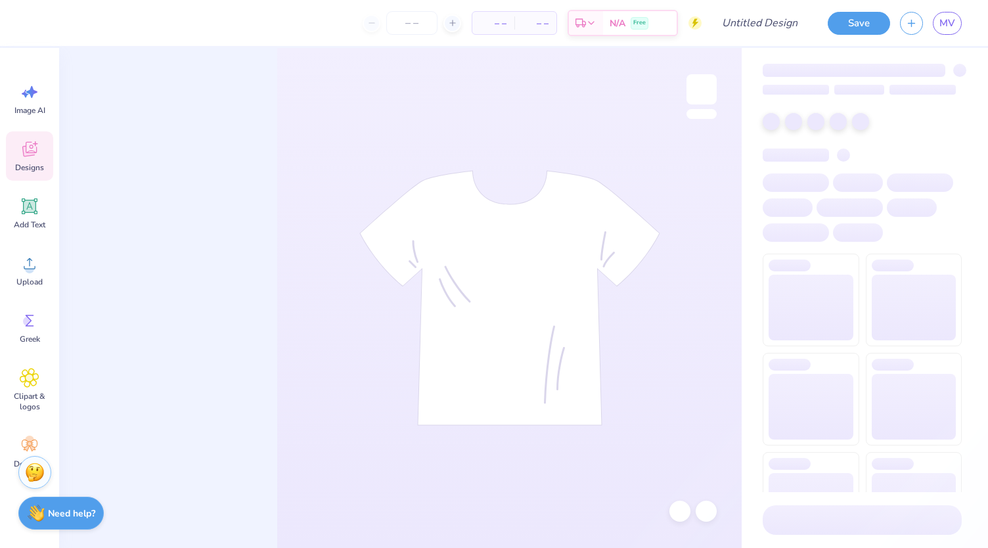 The width and height of the screenshot is (988, 548). I want to click on span: Free, so click(639, 23).